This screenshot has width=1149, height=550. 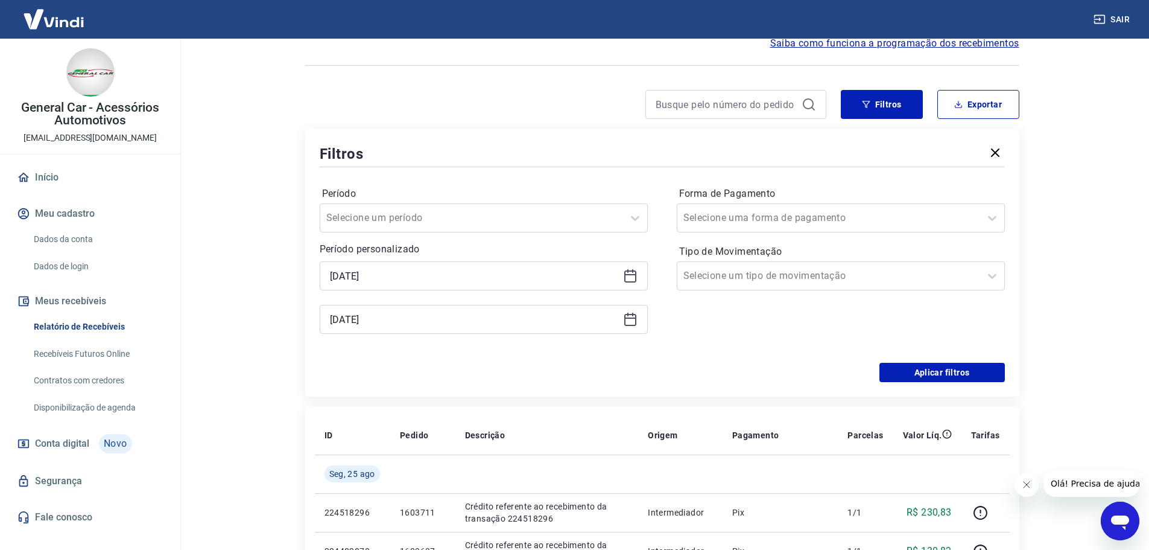 I want to click on label: Forma de Pagamento, so click(x=841, y=194).